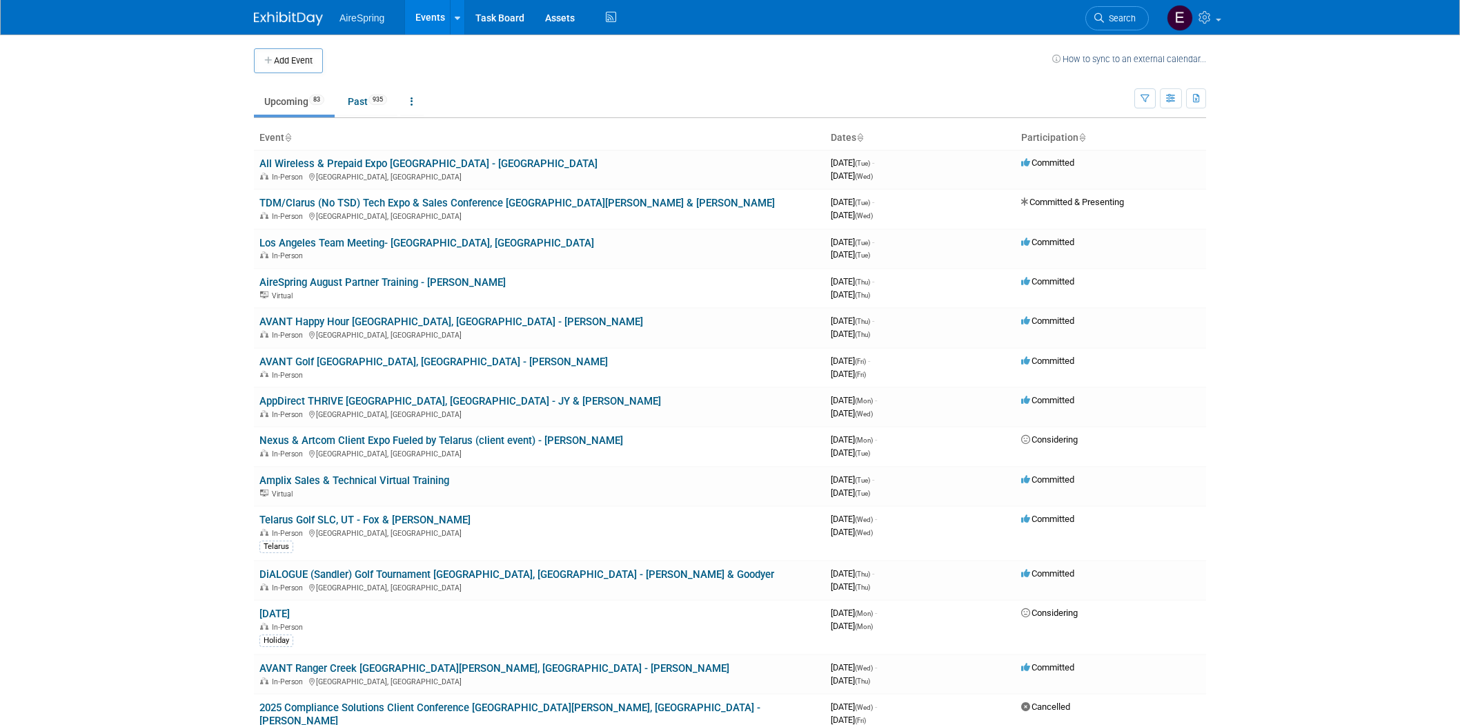 The image size is (1460, 725). Describe the element at coordinates (861, 720) in the screenshot. I see `span: (Fri)` at that location.